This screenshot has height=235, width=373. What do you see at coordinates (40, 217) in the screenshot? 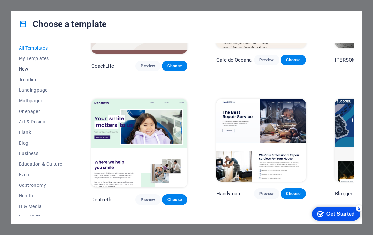
I see `span: Legal & Finance` at bounding box center [40, 217].